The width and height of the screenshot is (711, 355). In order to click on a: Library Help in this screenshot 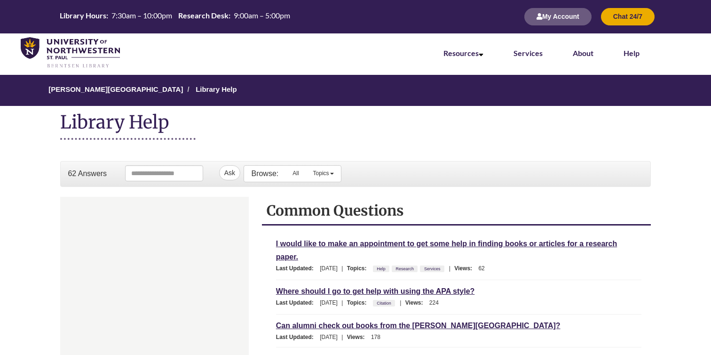, I will do `click(216, 89)`.